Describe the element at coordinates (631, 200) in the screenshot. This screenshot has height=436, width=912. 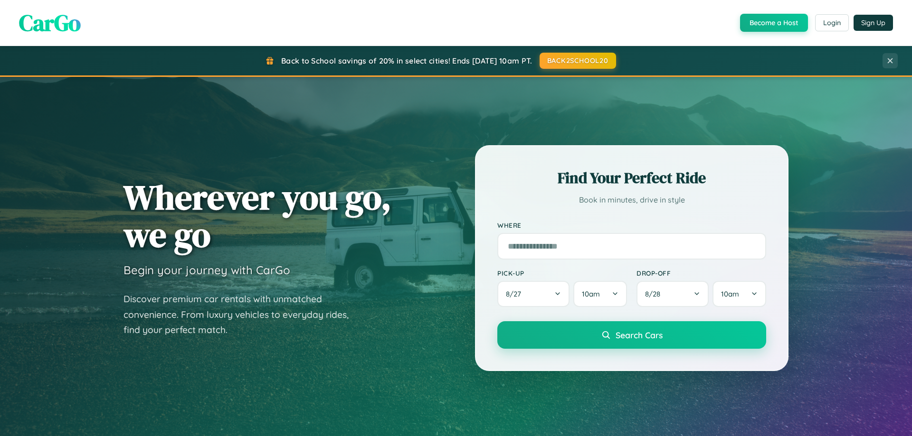
I see `p: Book in minutes, drive in style` at that location.